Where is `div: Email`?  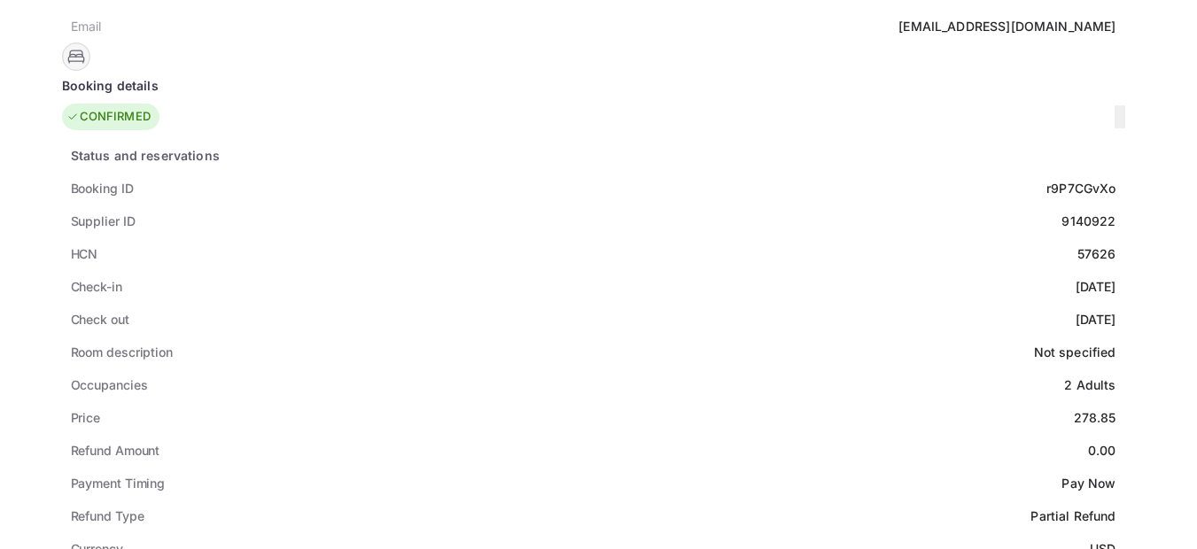 div: Email is located at coordinates (86, 26).